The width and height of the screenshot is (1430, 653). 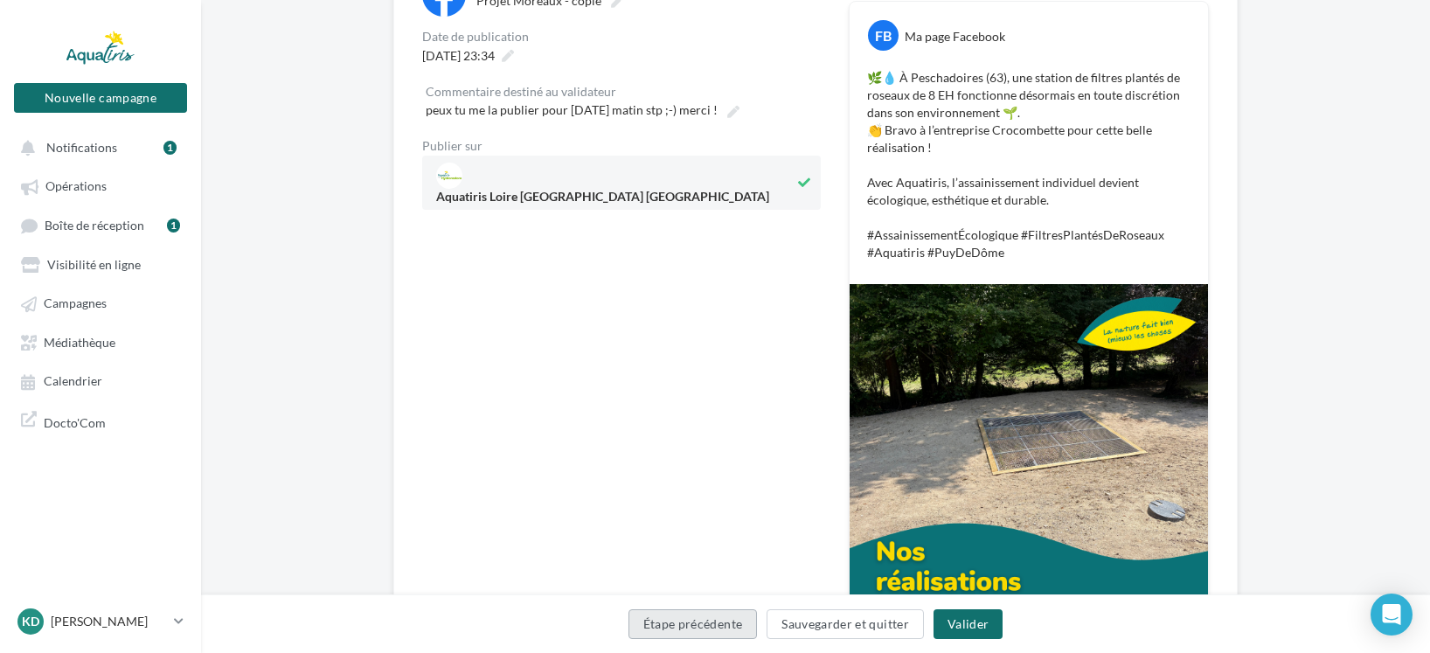 What do you see at coordinates (954, 37) in the screenshot?
I see `div: Ma page Facebook` at bounding box center [954, 37].